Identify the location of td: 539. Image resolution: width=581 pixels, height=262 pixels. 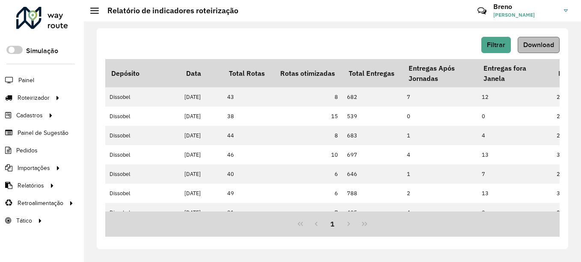
(373, 116).